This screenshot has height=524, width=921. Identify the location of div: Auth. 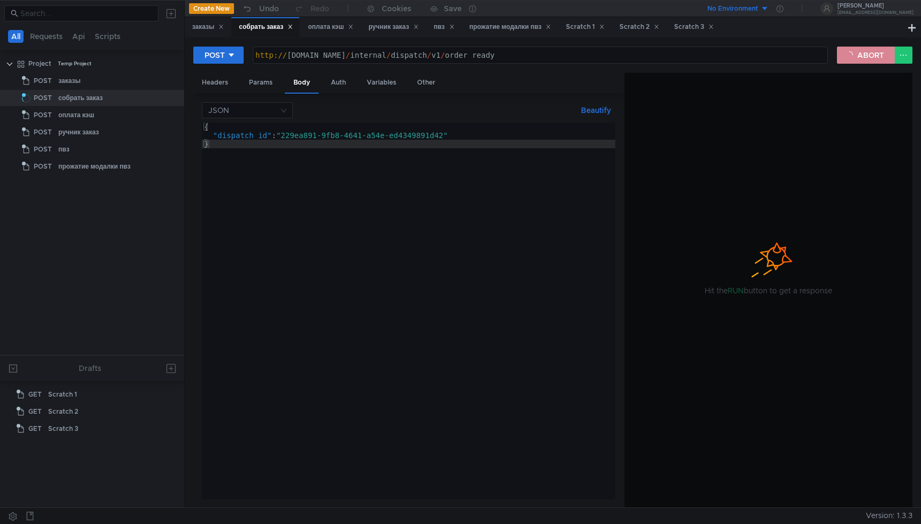
(338, 82).